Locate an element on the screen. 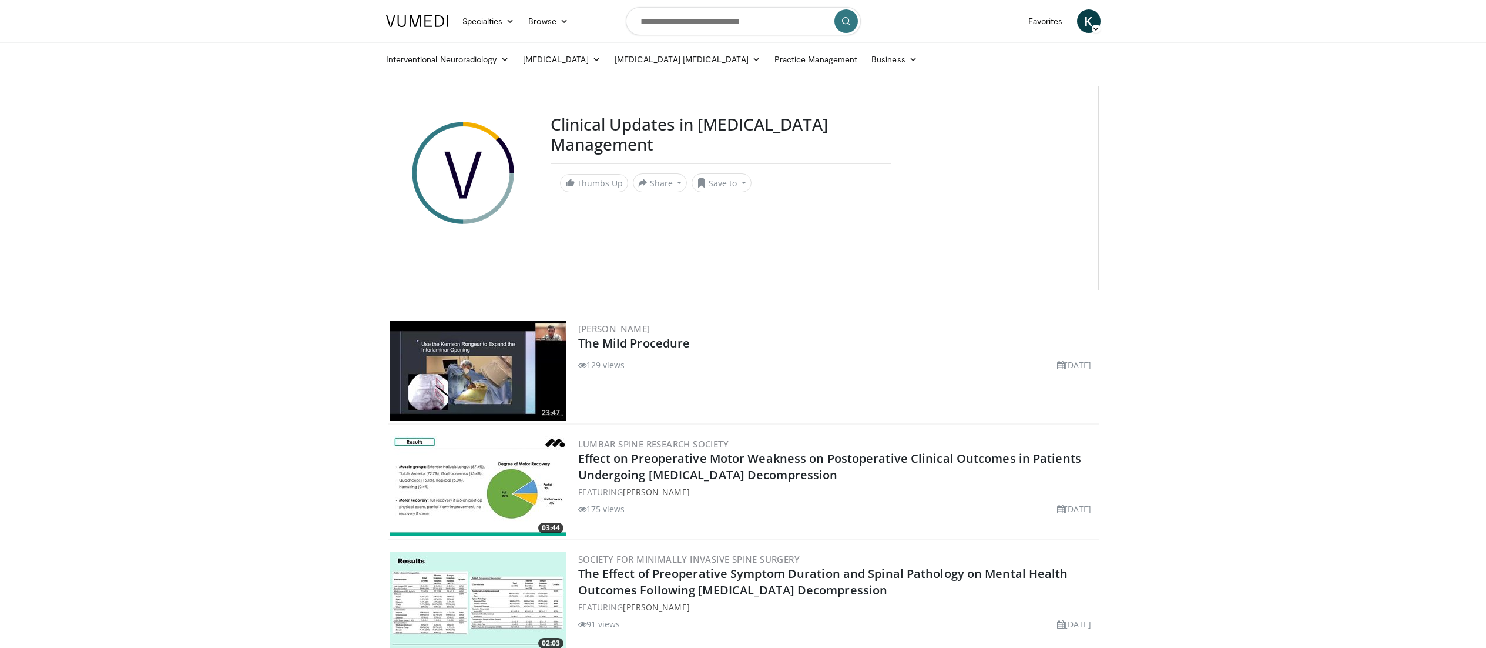  button: Share is located at coordinates (660, 183).